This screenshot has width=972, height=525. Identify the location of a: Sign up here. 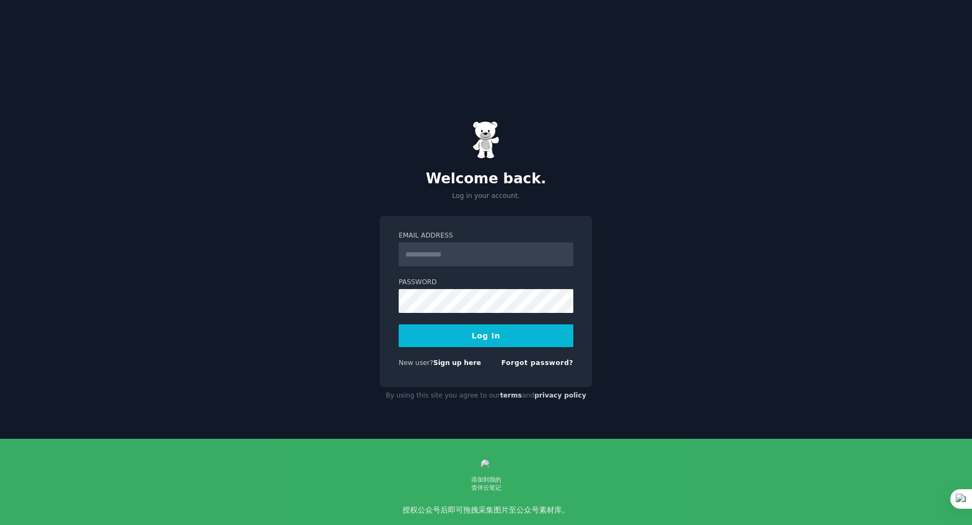
(457, 363).